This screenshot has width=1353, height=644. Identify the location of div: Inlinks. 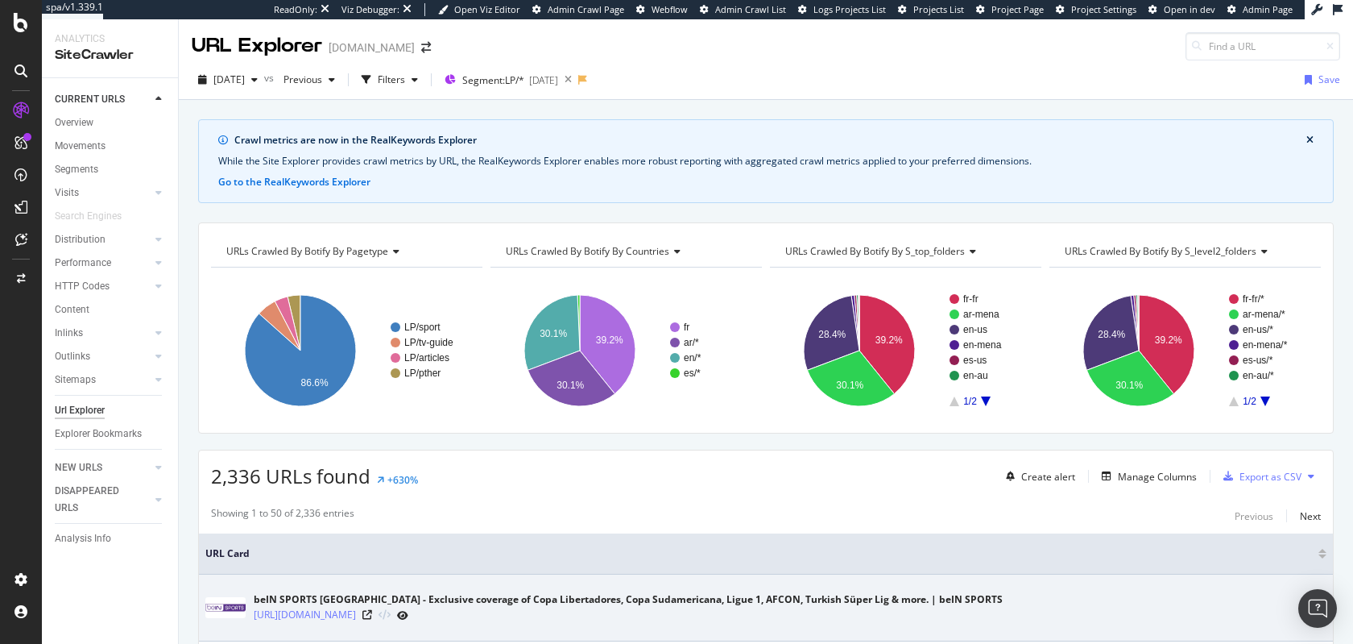
(68, 333).